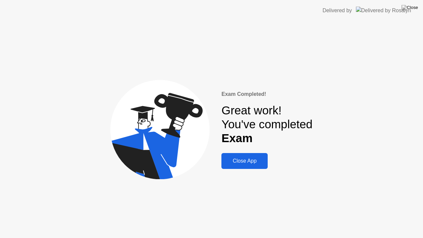 This screenshot has height=238, width=423. Describe the element at coordinates (410, 8) in the screenshot. I see `img: Close` at that location.